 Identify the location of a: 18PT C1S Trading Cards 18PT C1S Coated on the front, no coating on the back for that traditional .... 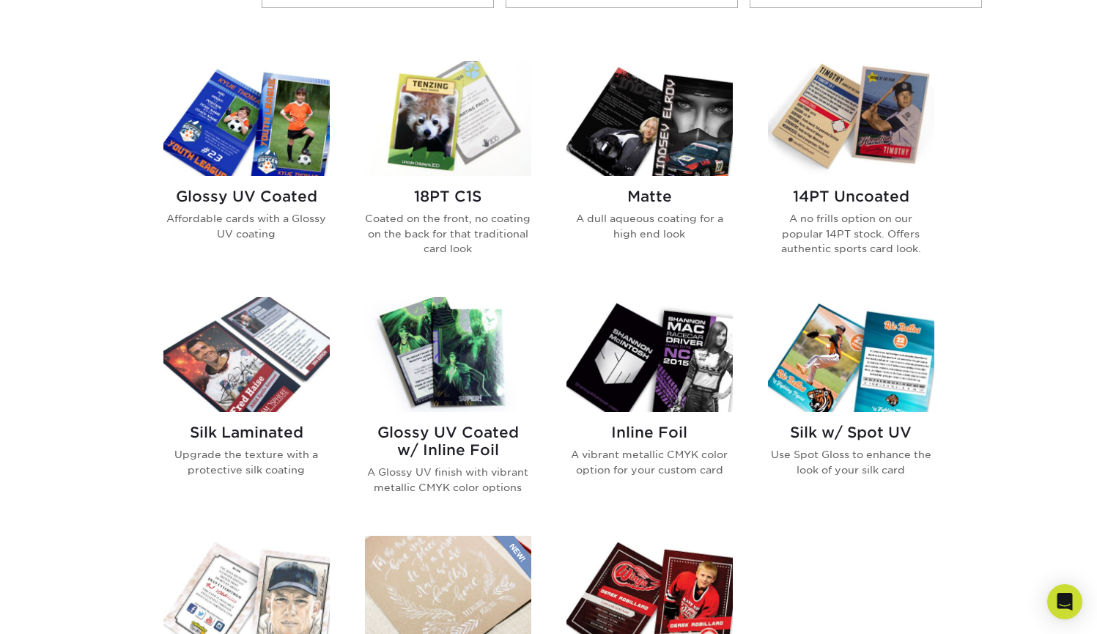
(448, 170).